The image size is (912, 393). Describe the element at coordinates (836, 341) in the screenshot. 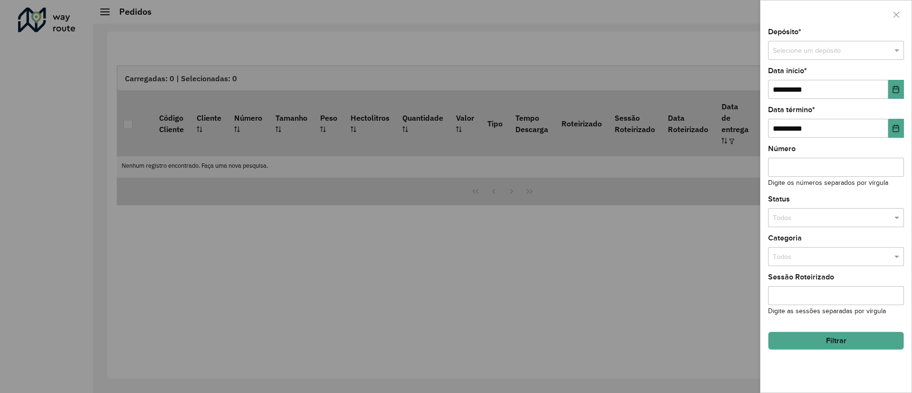

I see `button: Filtrar` at that location.